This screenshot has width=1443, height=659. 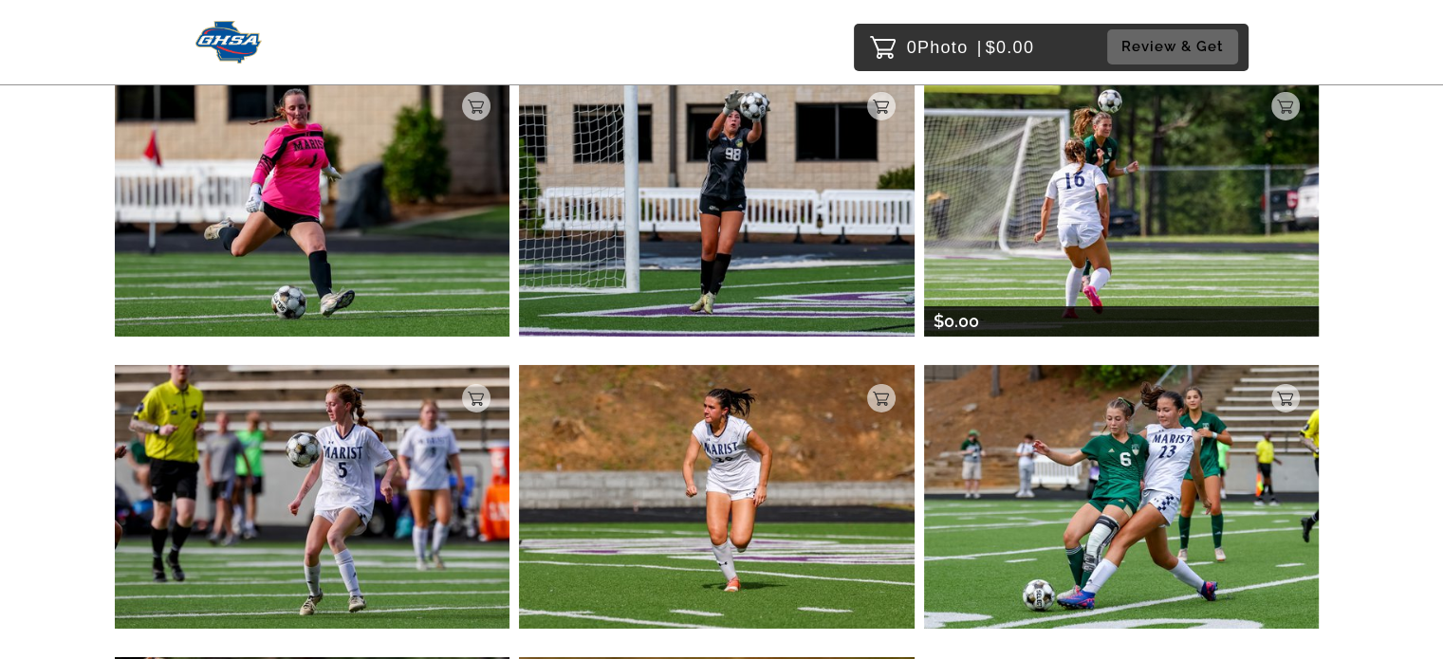 What do you see at coordinates (1176, 46) in the screenshot?
I see `a: Review & Get` at bounding box center [1176, 46].